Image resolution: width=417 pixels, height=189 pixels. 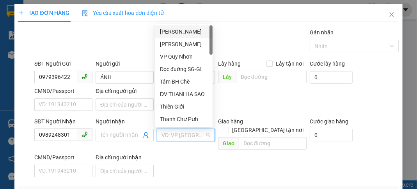 What do you see at coordinates (332, 77) in the screenshot?
I see `input: Cước lấy hàng` at bounding box center [332, 77].